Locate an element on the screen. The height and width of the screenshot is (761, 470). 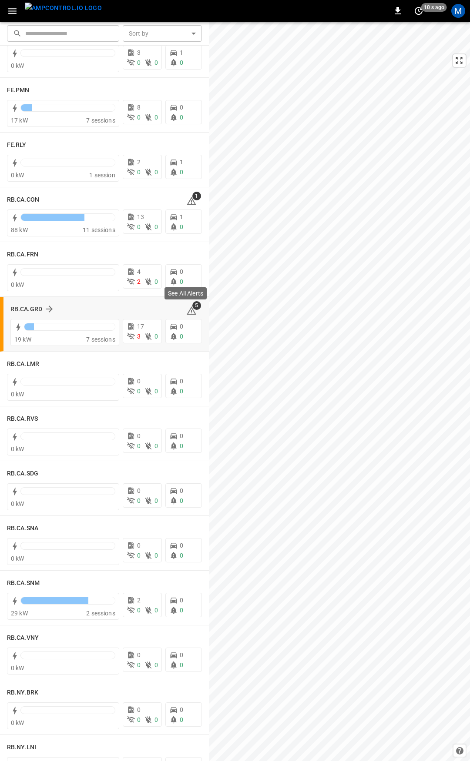
h6: RB.CA.RVS is located at coordinates (22, 419).